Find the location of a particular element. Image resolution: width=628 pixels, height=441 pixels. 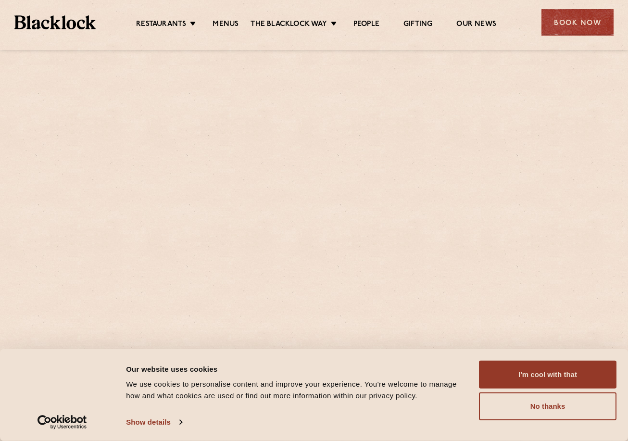

a: Restaurants is located at coordinates (161, 25).